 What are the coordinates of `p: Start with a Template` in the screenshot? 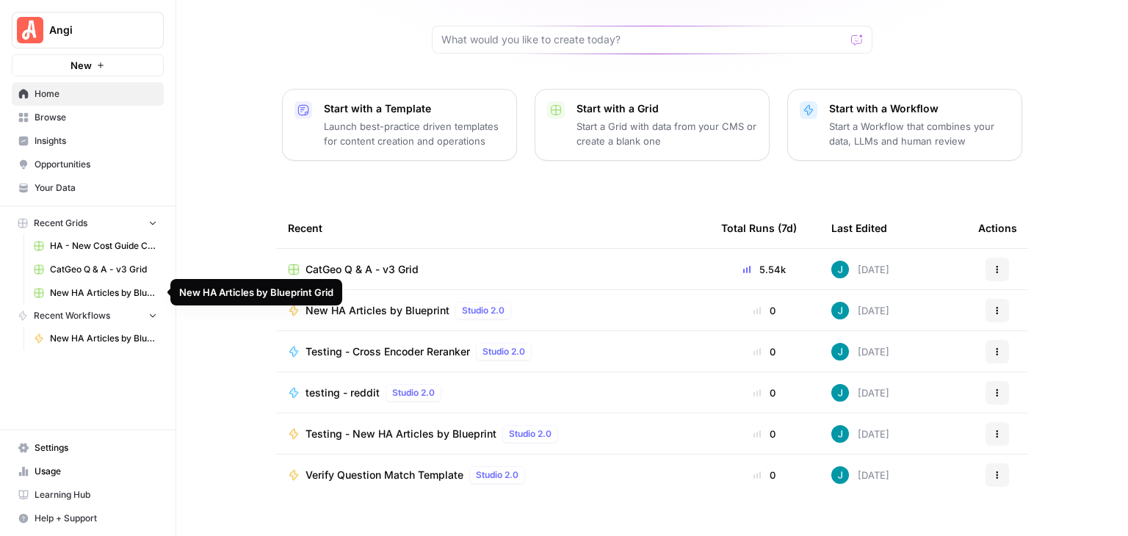 It's located at (414, 109).